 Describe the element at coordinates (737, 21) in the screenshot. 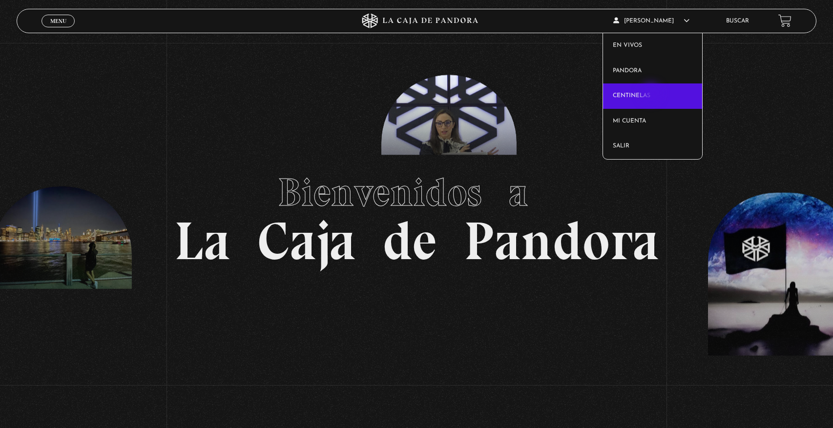

I see `a: Buscar` at that location.